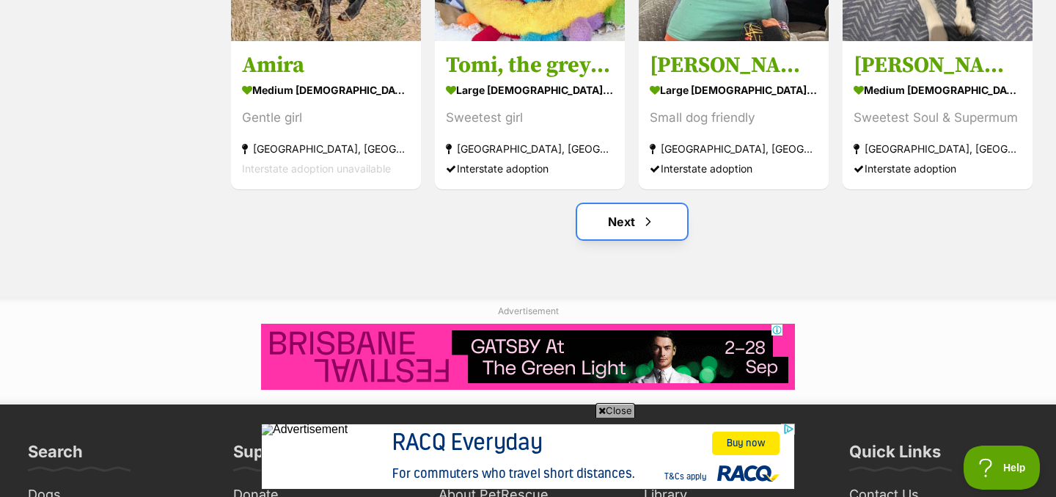 The image size is (1056, 497). What do you see at coordinates (260, 34) in the screenshot?
I see `div: RACQ Everyday` at bounding box center [260, 34].